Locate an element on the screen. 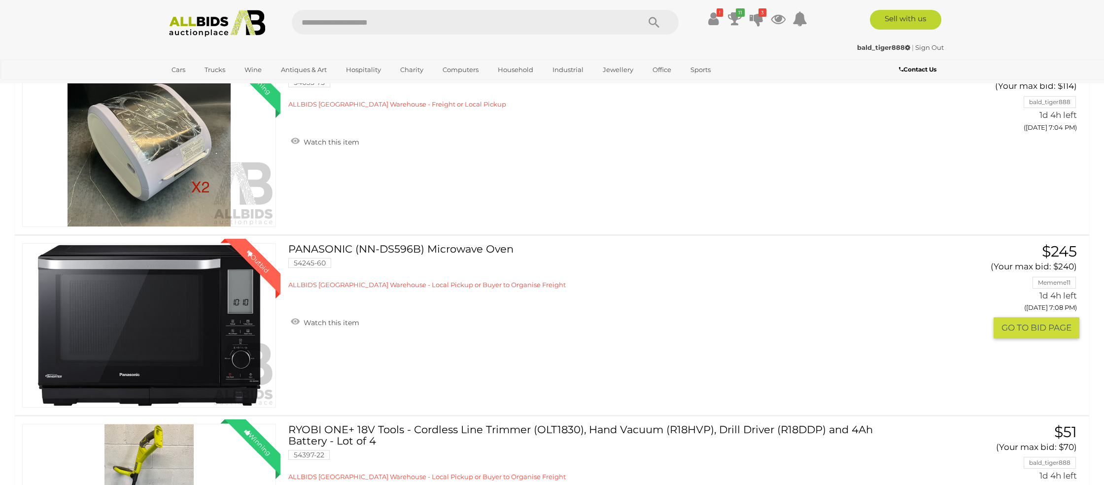 Image resolution: width=1104 pixels, height=485 pixels. span: $245 is located at coordinates (1059, 251).